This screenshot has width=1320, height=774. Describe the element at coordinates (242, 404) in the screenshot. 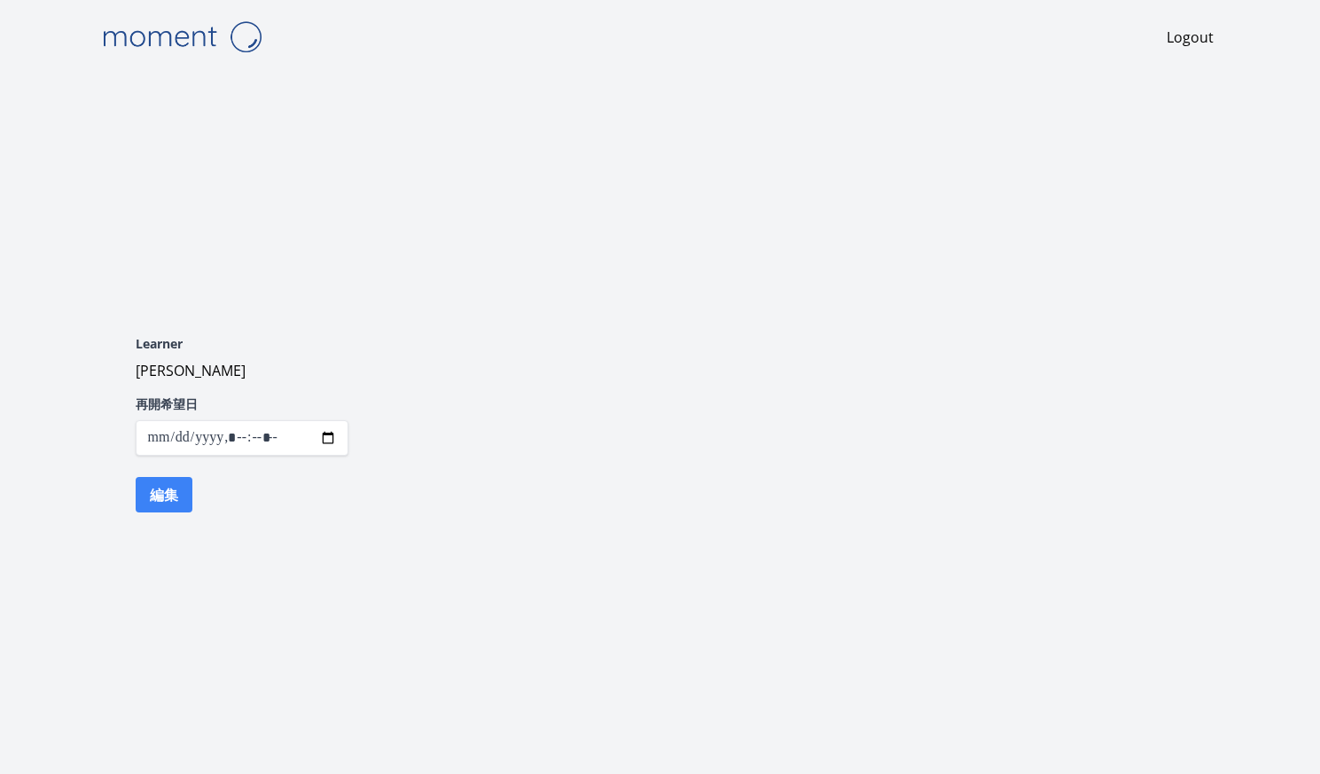

I see `label: 再開希望日` at that location.